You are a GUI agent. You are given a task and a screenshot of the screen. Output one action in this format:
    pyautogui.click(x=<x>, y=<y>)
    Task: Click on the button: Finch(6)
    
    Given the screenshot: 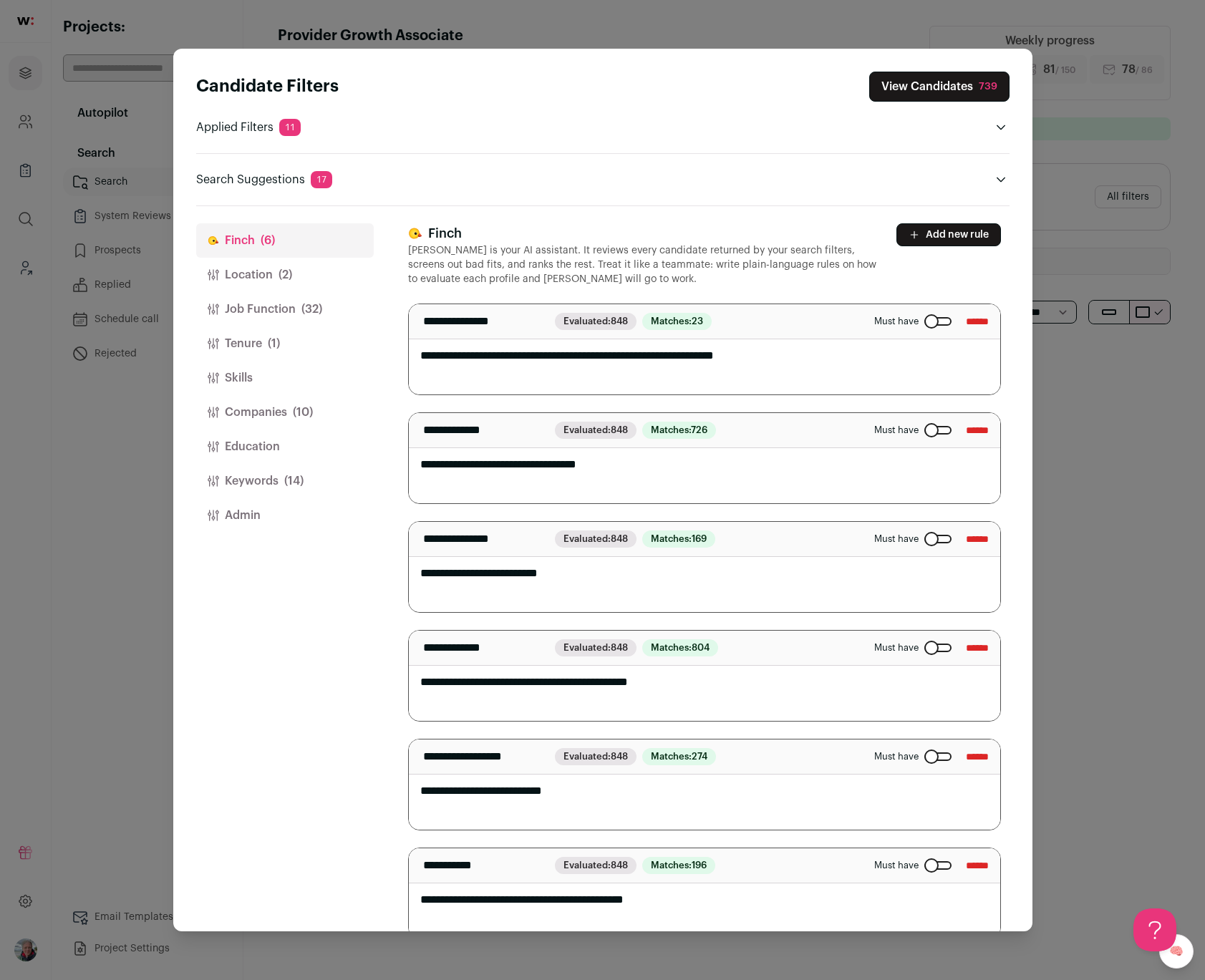 What is the action you would take?
    pyautogui.click(x=285, y=240)
    